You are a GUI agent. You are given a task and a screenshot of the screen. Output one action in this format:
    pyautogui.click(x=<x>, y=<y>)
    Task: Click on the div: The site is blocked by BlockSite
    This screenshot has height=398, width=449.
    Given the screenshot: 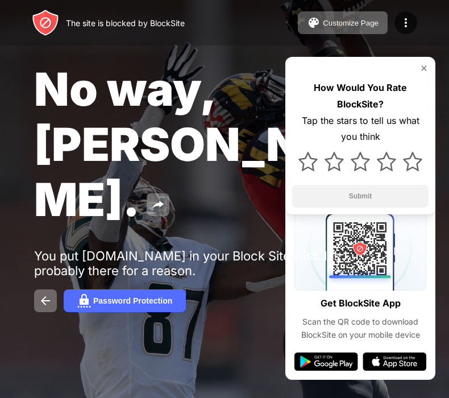 What is the action you would take?
    pyautogui.click(x=125, y=23)
    